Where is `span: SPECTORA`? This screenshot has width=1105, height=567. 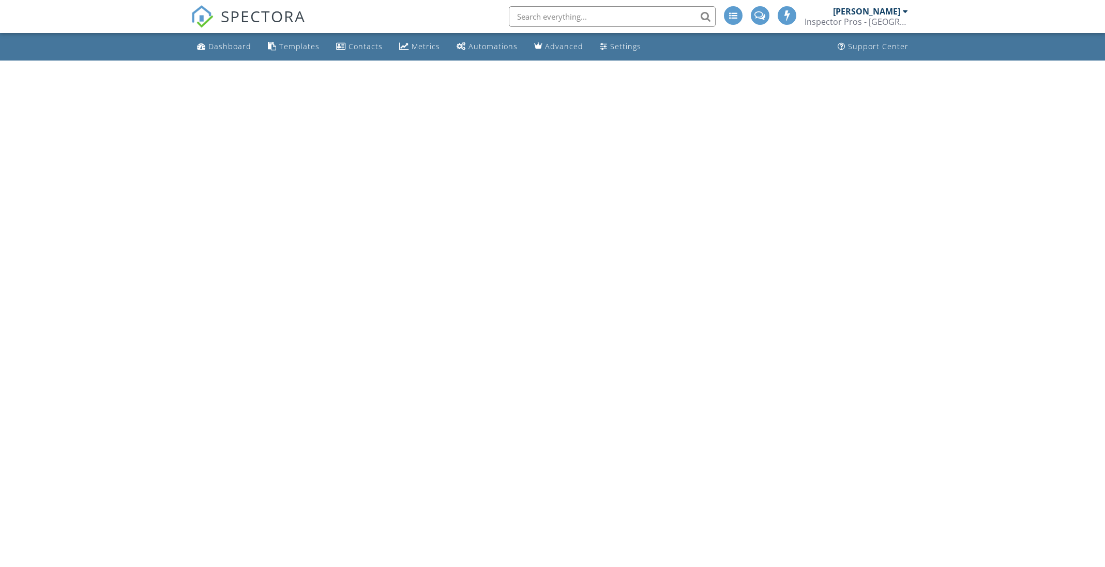
span: SPECTORA is located at coordinates (263, 16).